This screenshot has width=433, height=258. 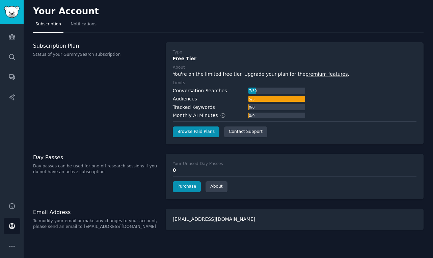 What do you see at coordinates (66, 11) in the screenshot?
I see `h2: Your Account` at bounding box center [66, 11].